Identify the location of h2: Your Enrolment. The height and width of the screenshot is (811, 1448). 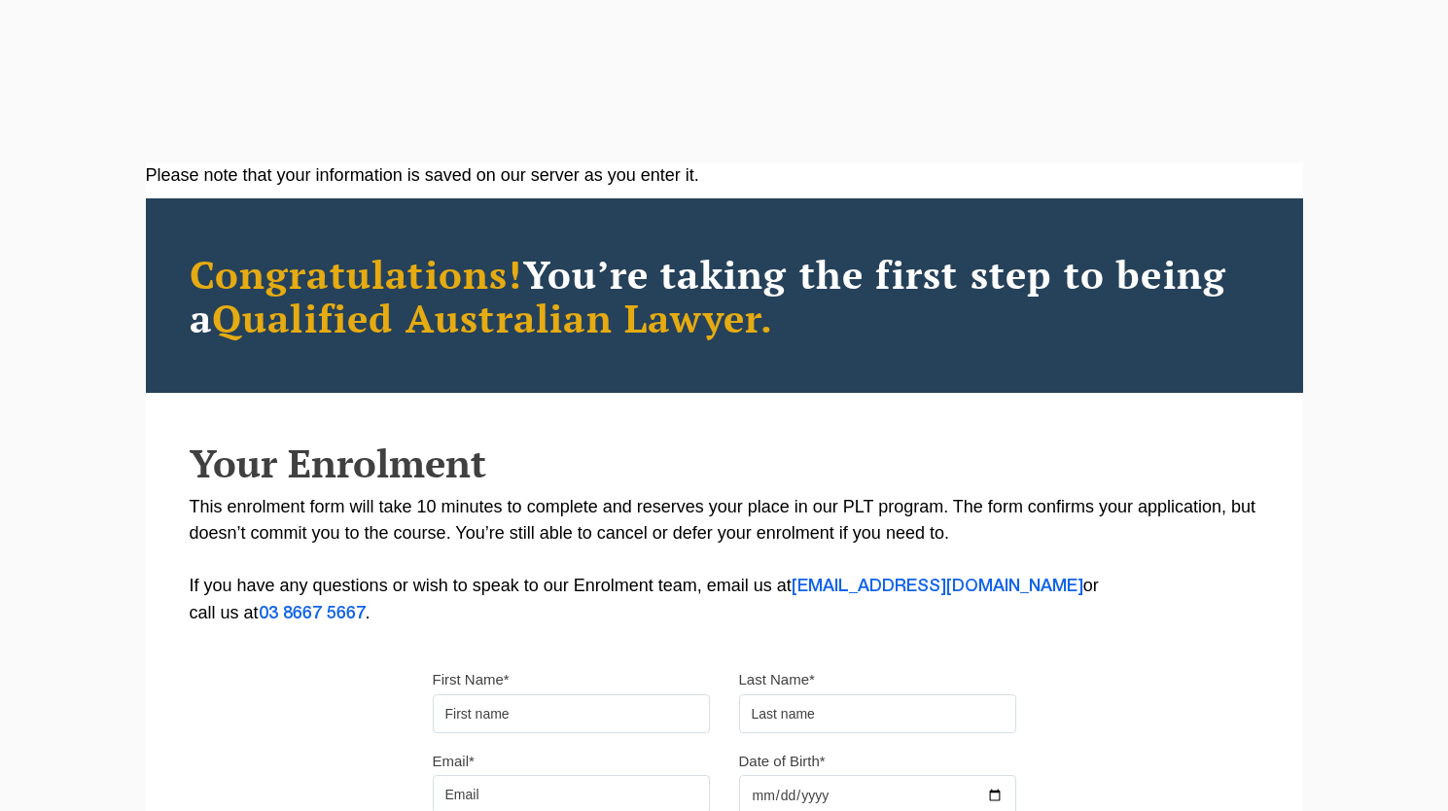
(725, 463).